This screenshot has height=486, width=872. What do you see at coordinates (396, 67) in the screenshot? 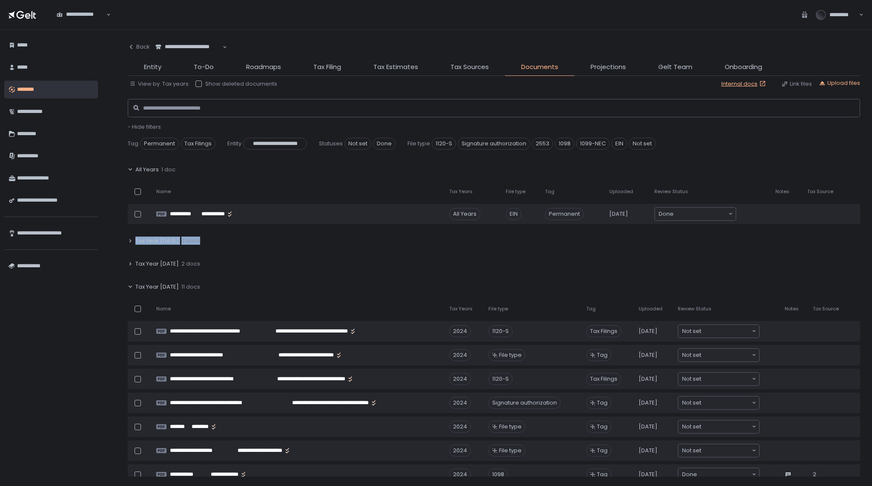
I see `span: Tax Estimates` at bounding box center [396, 67].